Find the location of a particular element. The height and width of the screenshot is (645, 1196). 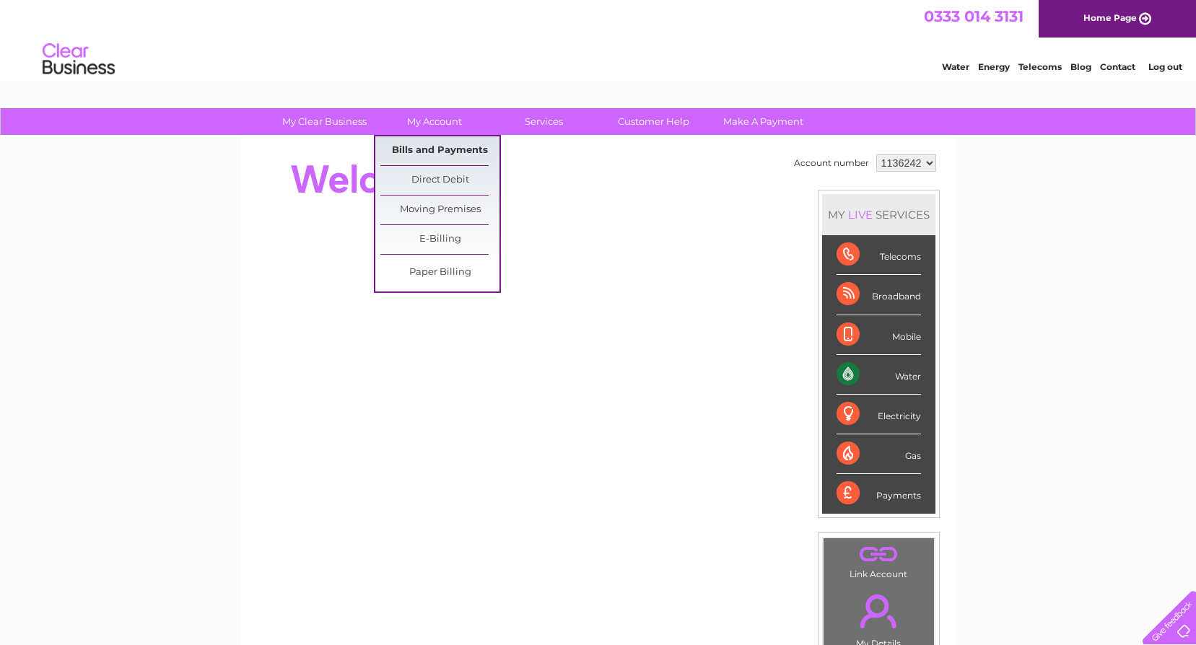

div: Telecoms is located at coordinates (879, 255).